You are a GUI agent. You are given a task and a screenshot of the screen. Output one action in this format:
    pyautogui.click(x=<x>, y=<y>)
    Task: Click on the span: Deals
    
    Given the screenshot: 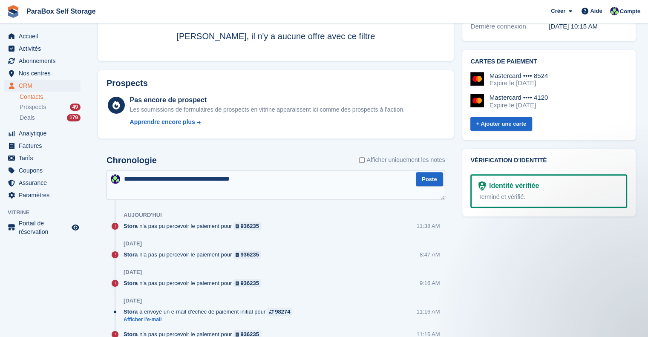 What is the action you would take?
    pyautogui.click(x=27, y=118)
    